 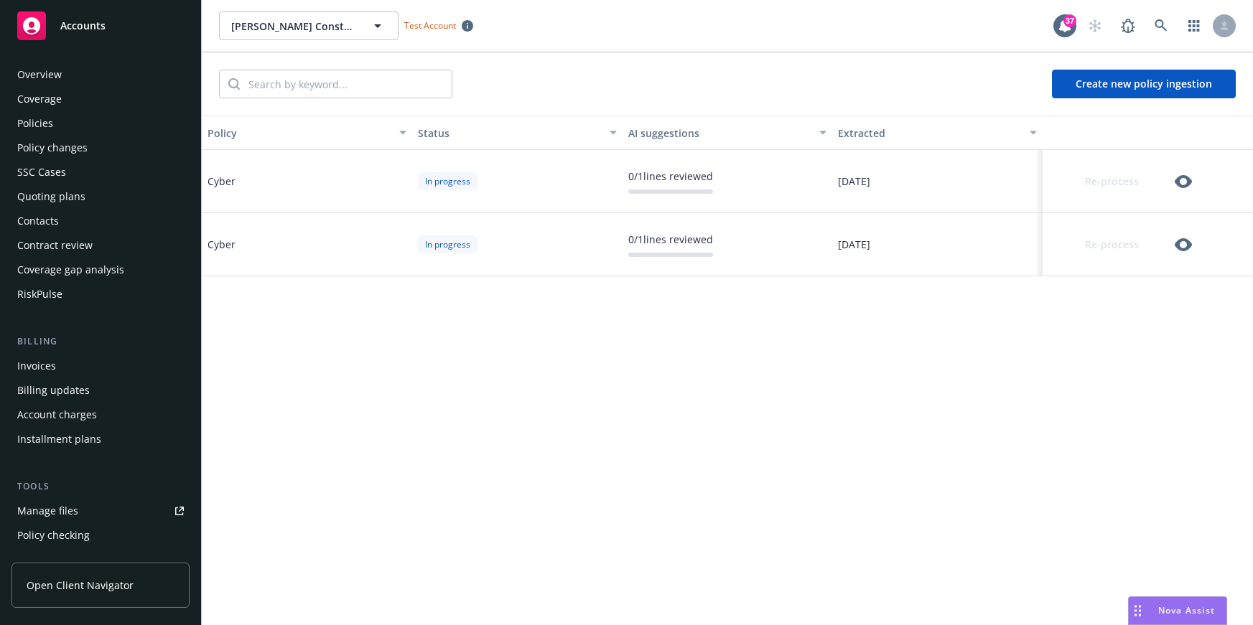 I want to click on div: Installment plans, so click(x=59, y=439).